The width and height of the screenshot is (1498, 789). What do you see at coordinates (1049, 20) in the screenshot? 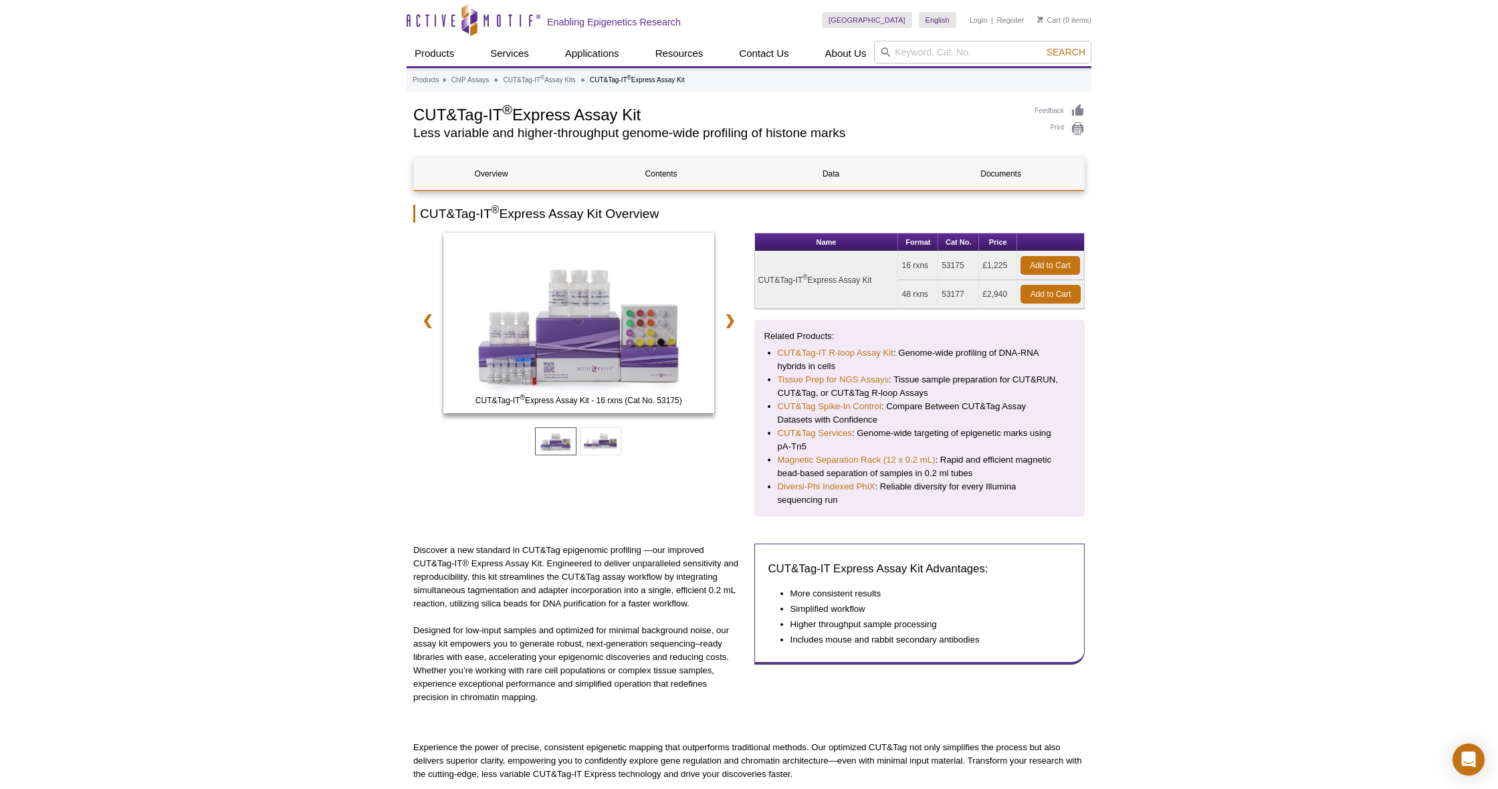
I see `a: Cart` at bounding box center [1049, 20].